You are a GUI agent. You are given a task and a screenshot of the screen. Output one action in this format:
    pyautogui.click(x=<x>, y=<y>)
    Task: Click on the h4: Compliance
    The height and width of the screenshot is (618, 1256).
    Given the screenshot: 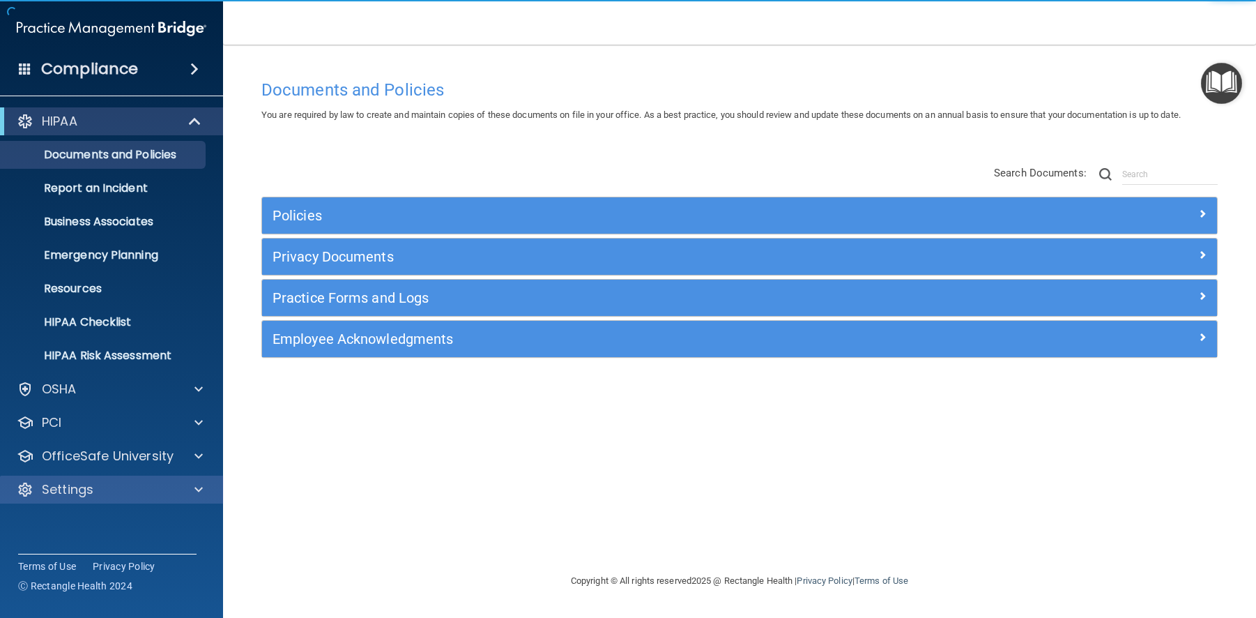 What is the action you would take?
    pyautogui.click(x=89, y=69)
    